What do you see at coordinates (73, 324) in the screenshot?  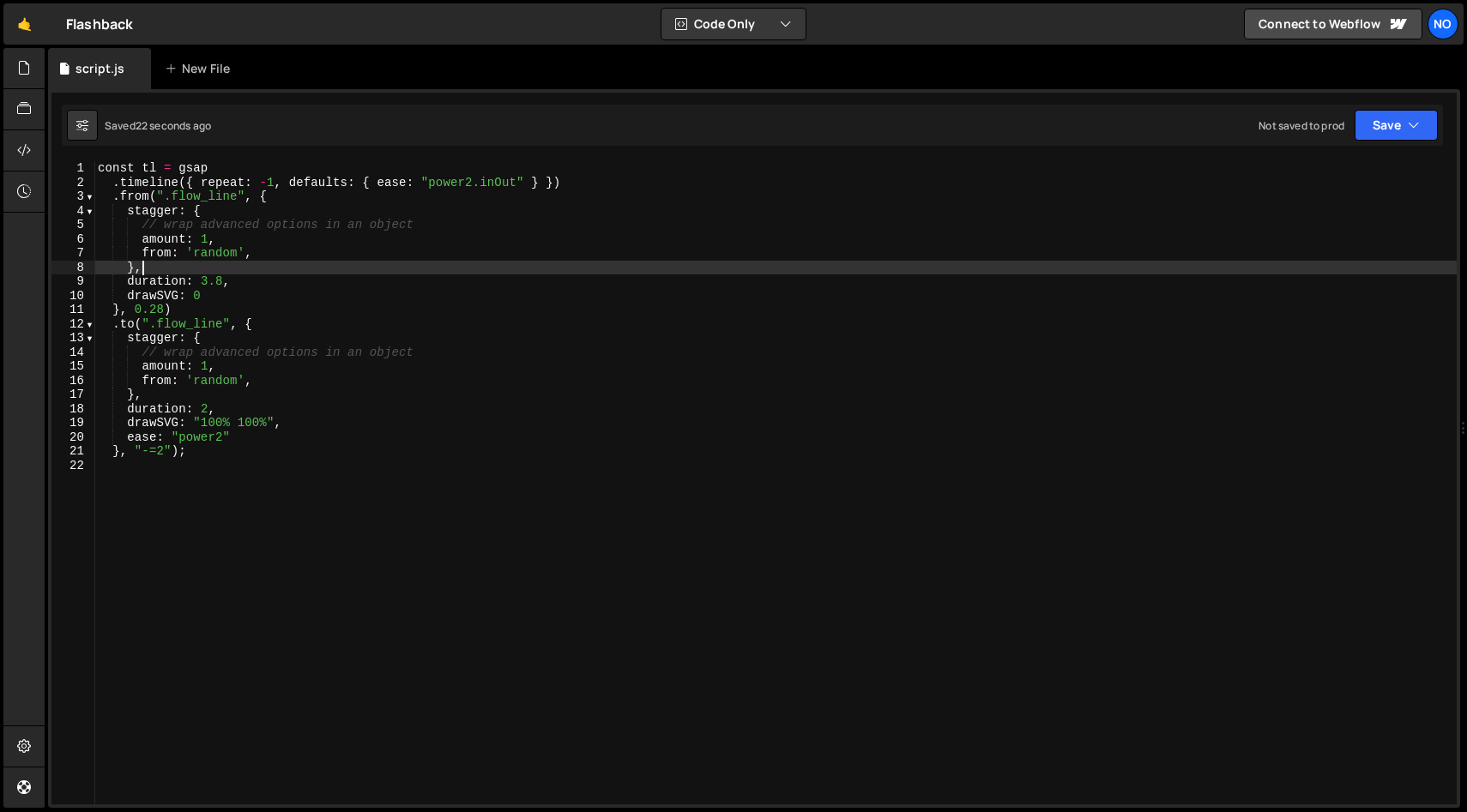 I see `div: 12` at bounding box center [73, 324].